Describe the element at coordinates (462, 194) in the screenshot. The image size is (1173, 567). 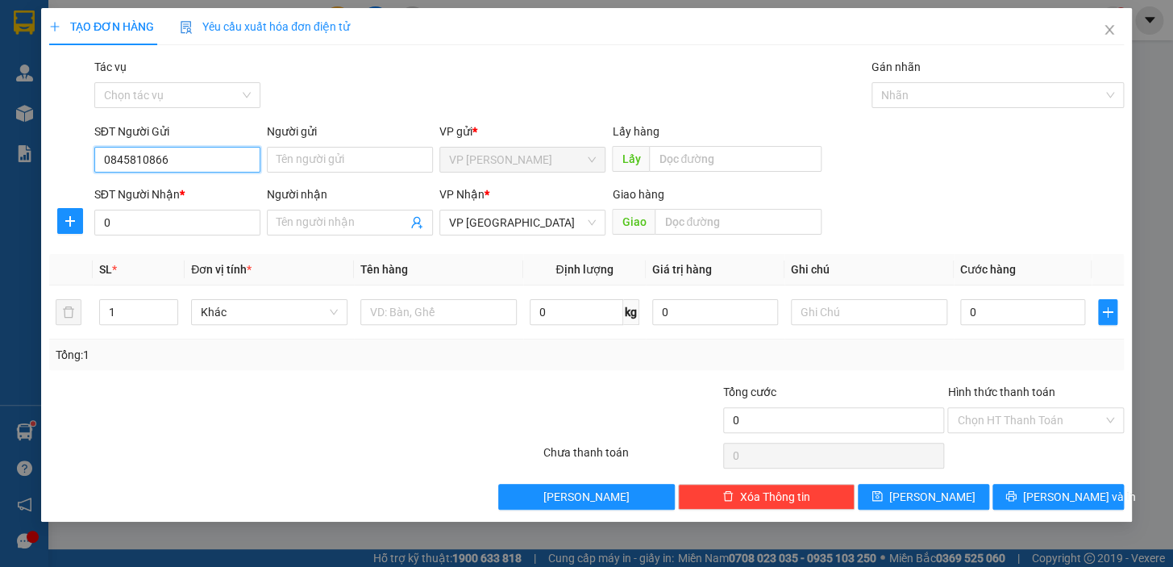
I see `span: VP Nhận` at that location.